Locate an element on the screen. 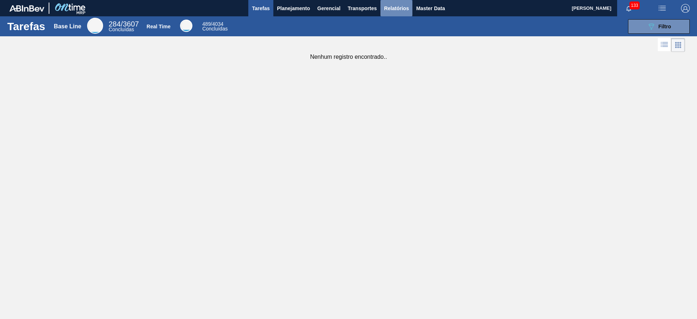 This screenshot has width=697, height=319. span: Master Data is located at coordinates (430, 8).